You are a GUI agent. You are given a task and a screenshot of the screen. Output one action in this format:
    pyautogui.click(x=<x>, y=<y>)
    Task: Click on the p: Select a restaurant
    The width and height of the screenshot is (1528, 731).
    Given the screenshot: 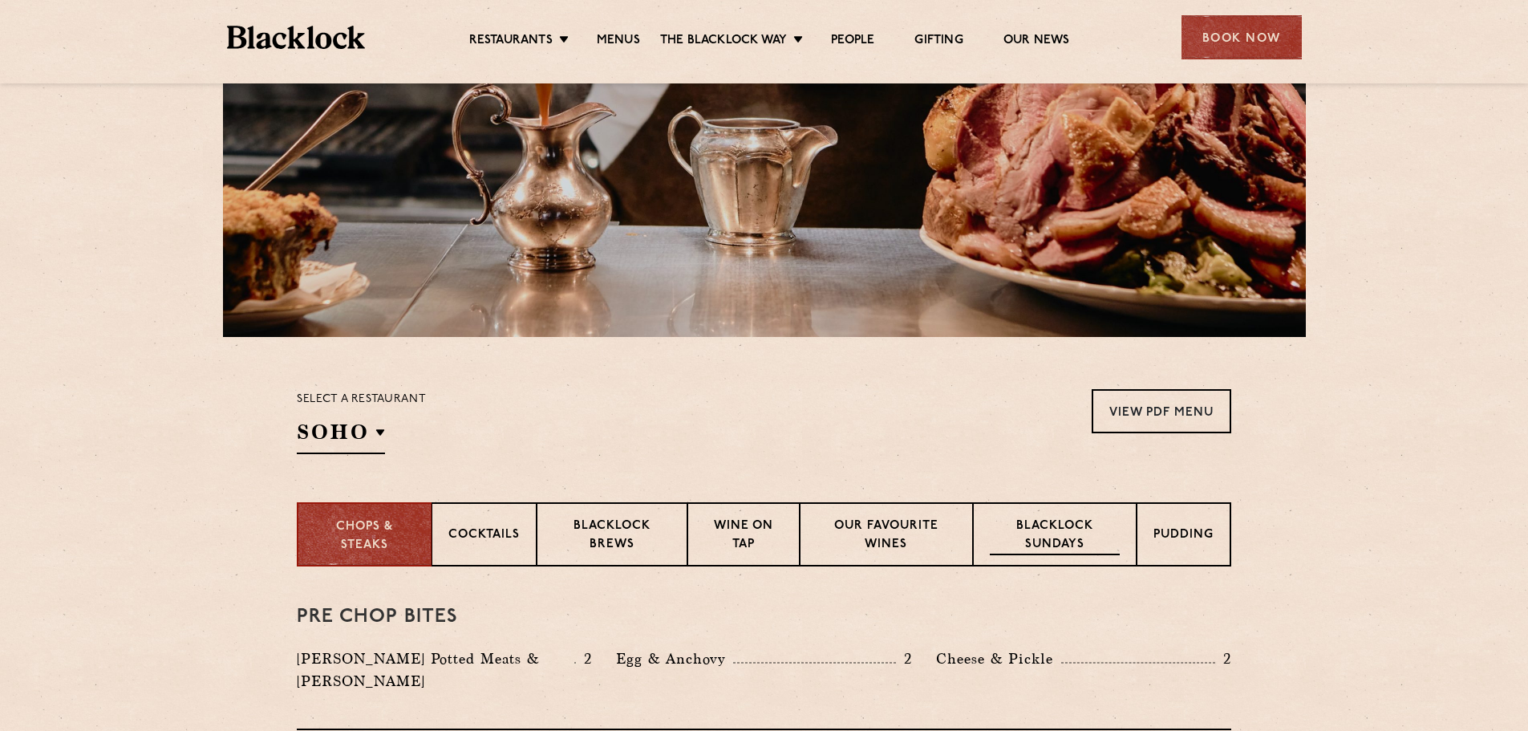 What is the action you would take?
    pyautogui.click(x=361, y=399)
    